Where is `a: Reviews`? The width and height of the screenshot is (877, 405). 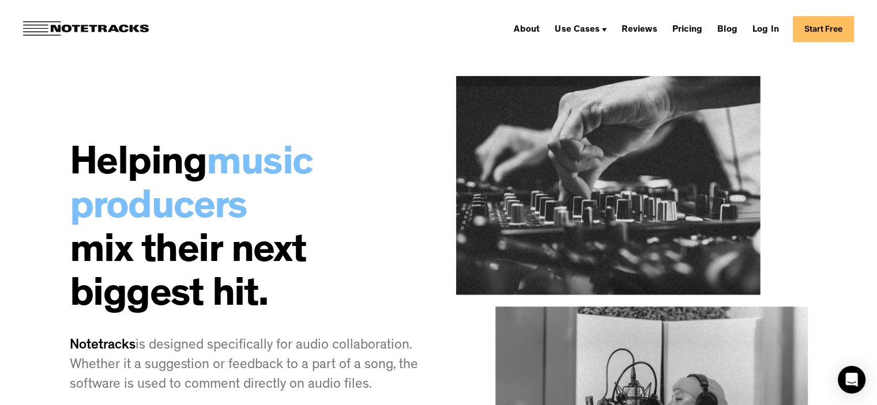
a: Reviews is located at coordinates (639, 29).